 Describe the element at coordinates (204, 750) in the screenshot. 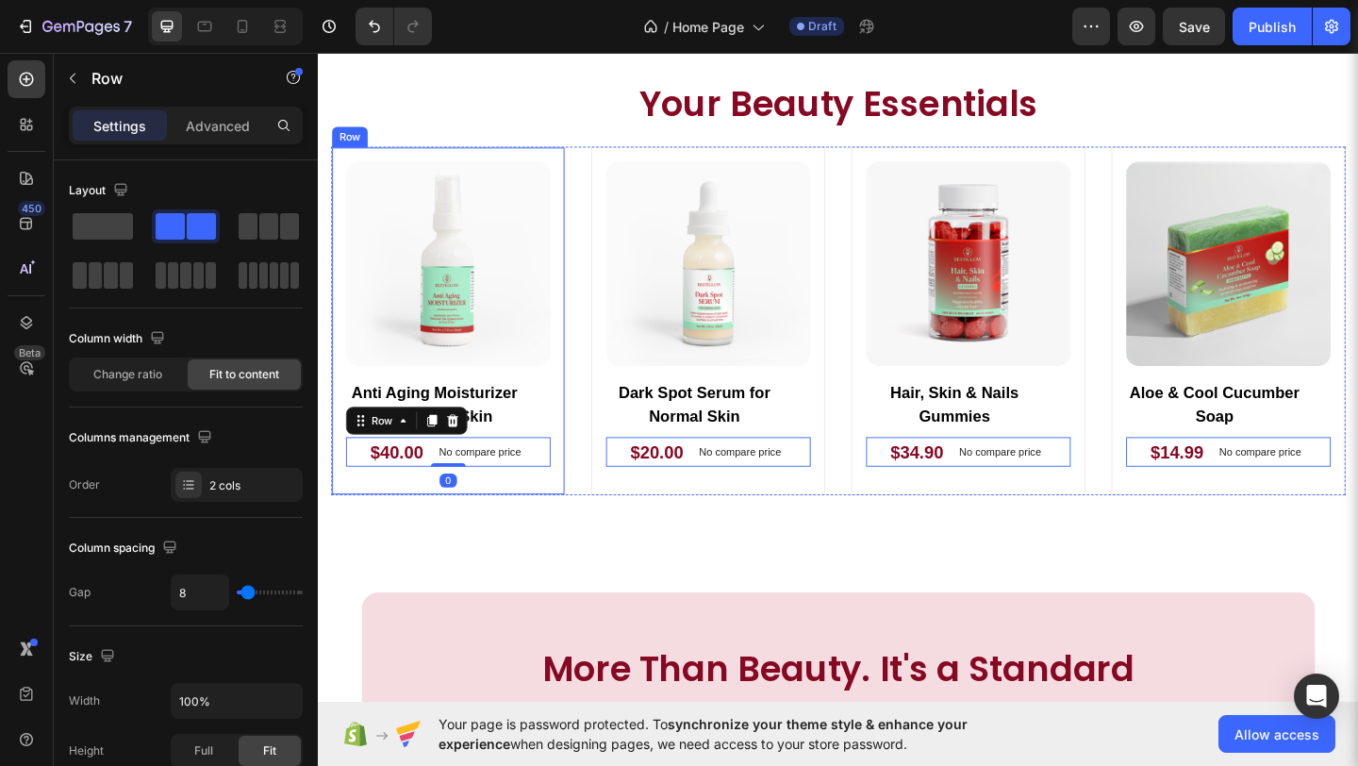

I see `span: Full` at that location.